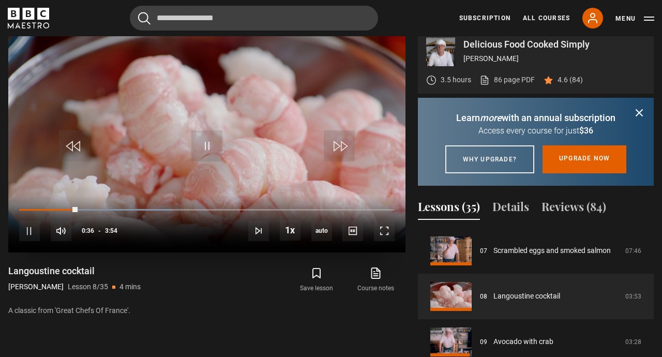 The image size is (662, 357). I want to click on span: 3:54, so click(111, 231).